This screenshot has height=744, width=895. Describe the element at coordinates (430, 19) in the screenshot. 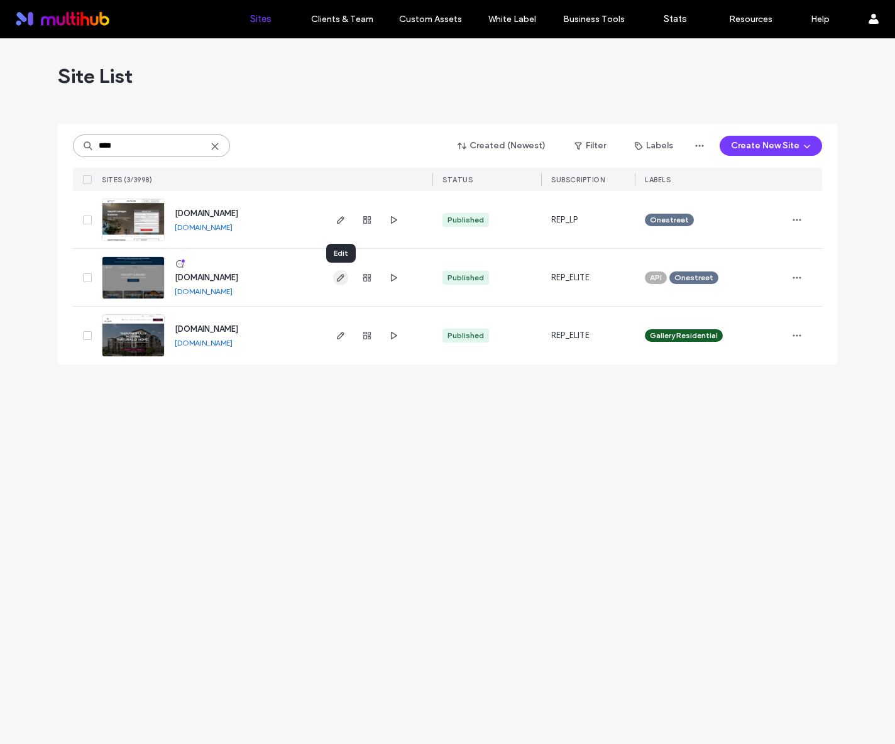

I see `label: Custom Assets` at that location.